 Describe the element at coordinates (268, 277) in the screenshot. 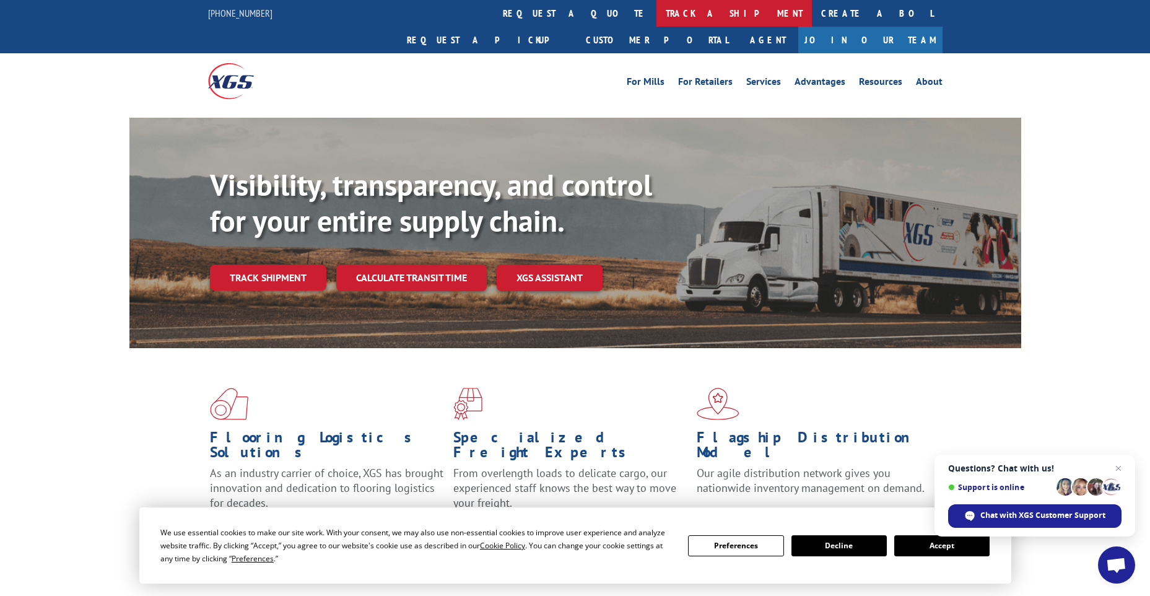

I see `a: Track shipment` at that location.